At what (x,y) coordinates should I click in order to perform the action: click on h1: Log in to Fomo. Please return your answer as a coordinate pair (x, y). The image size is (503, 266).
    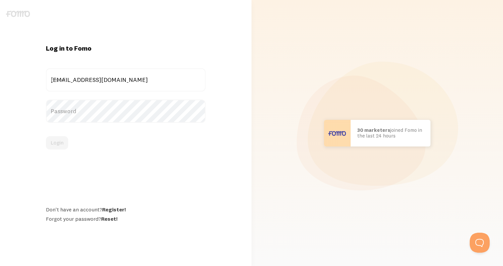
    Looking at the image, I should click on (126, 48).